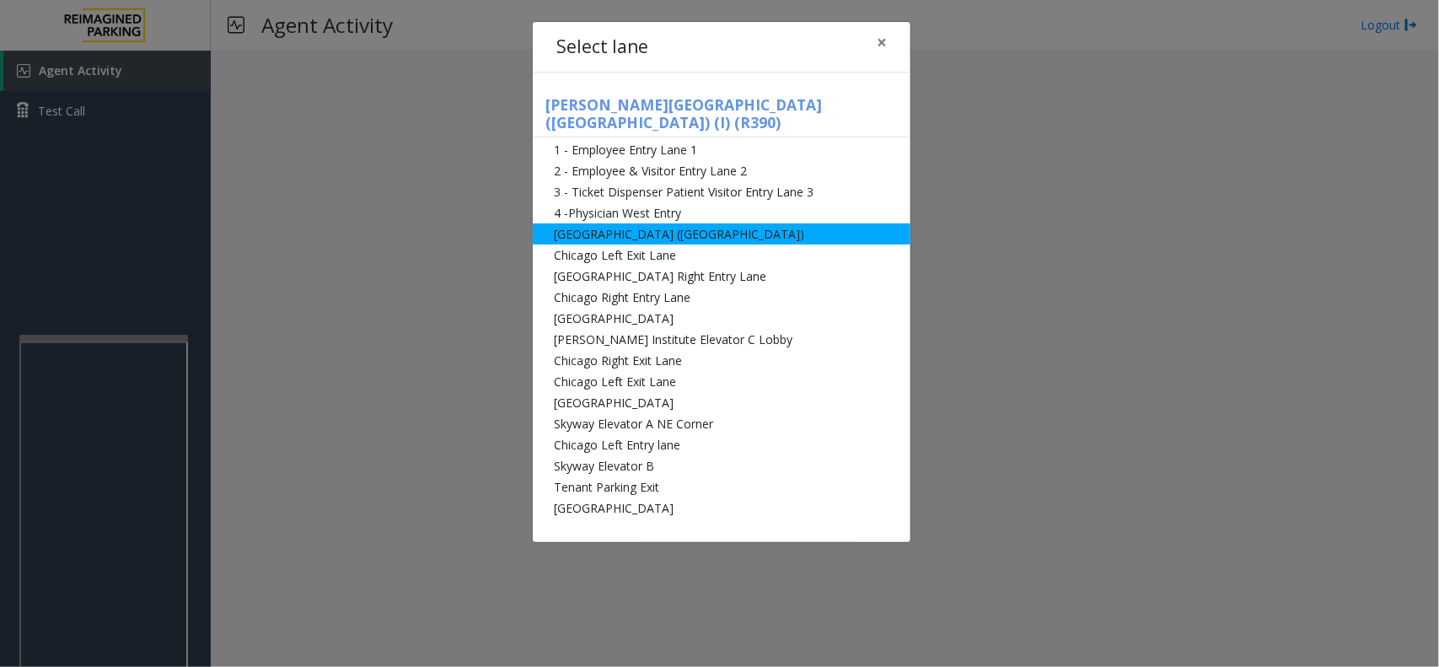  What do you see at coordinates (722, 191) in the screenshot?
I see `li: 3 - Ticket Dispenser Patient Visitor Entry Lane 3` at bounding box center [722, 191].